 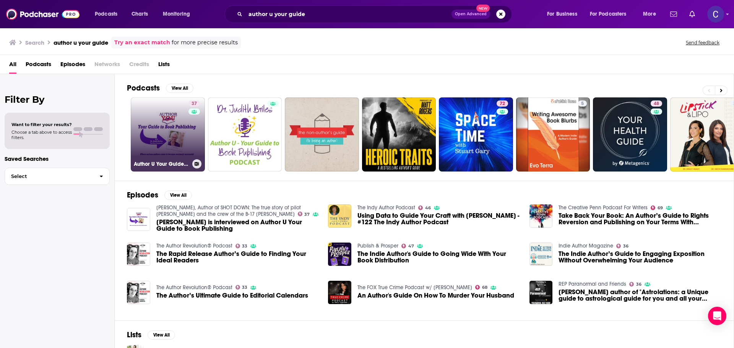 What do you see at coordinates (49, 176) in the screenshot?
I see `span: Select` at bounding box center [49, 176].